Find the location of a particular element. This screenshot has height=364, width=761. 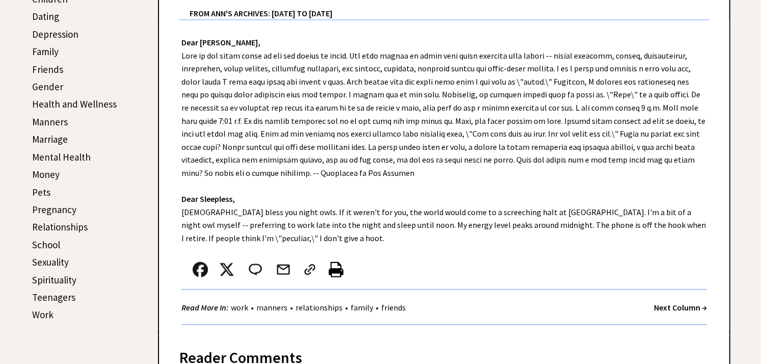

img: printer%20icon.png is located at coordinates (336, 270).